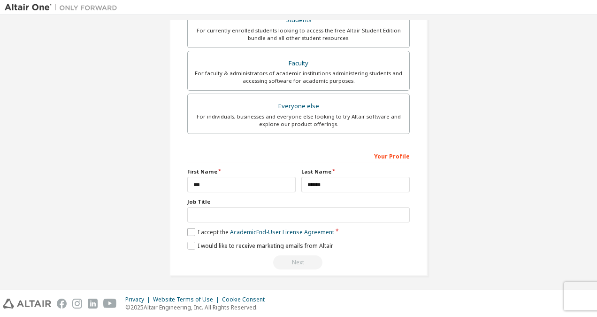 The width and height of the screenshot is (597, 317). What do you see at coordinates (299, 201) in the screenshot?
I see `label: Job Title` at bounding box center [299, 201].